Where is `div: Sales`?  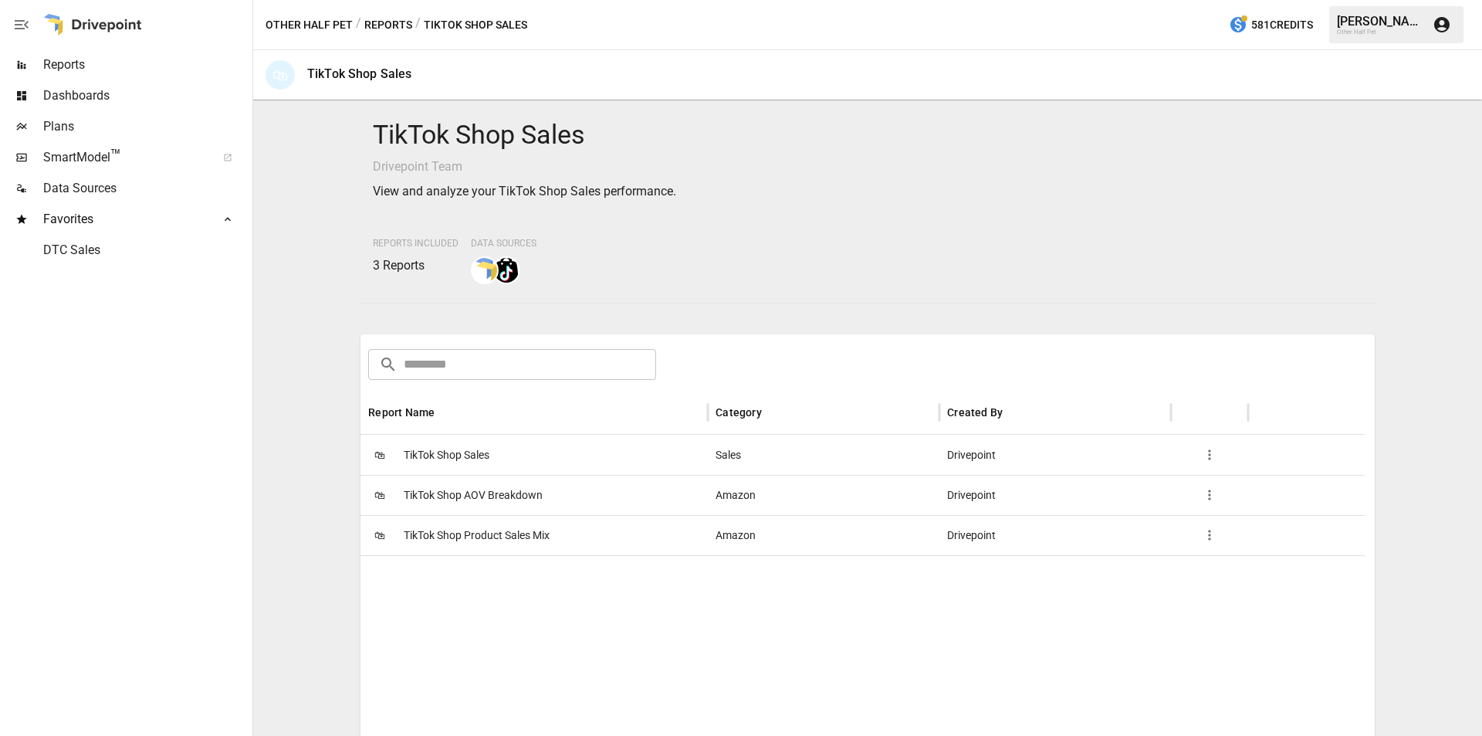 div: Sales is located at coordinates (824, 455).